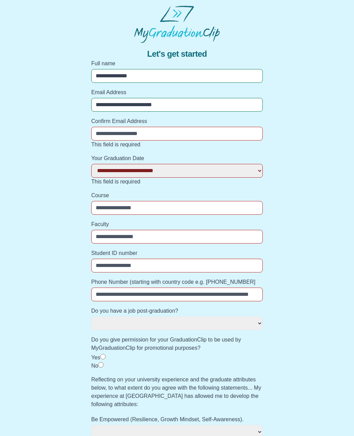  I want to click on label: Do you give permission for your GraduationClip to be used by MyGraduationClip for promotional pur..., so click(177, 344).